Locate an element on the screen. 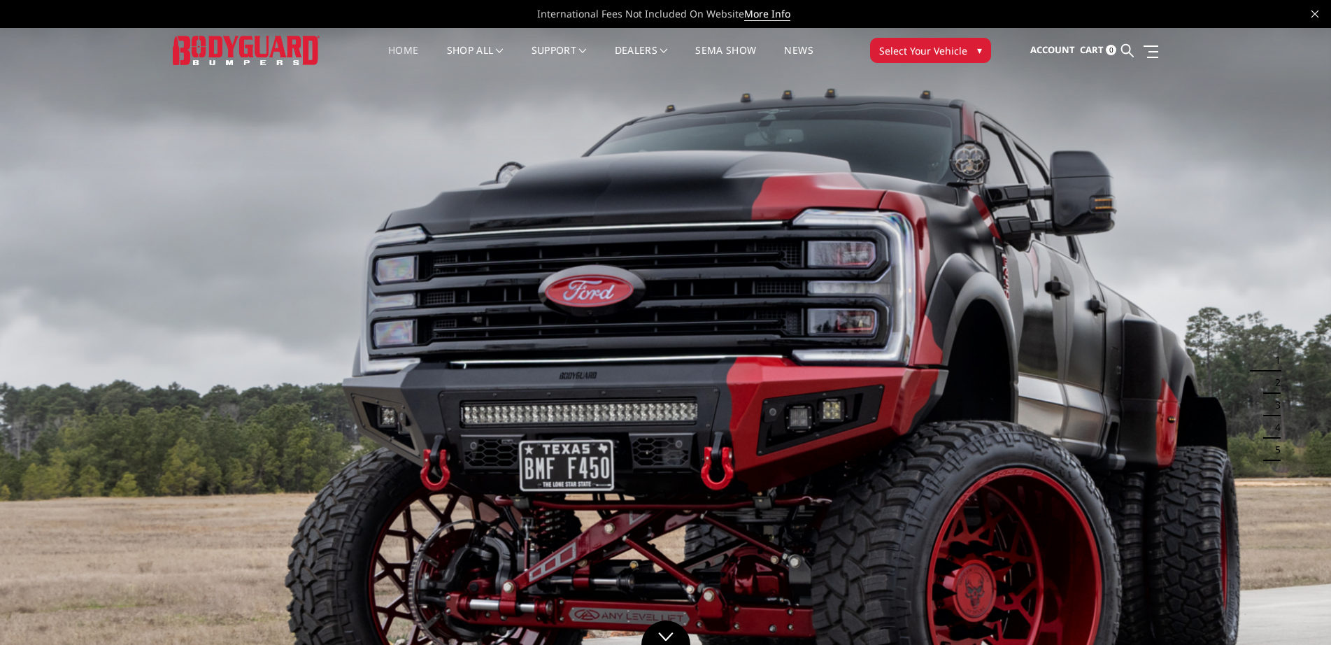 The image size is (1331, 645). a: More Info is located at coordinates (768, 14).